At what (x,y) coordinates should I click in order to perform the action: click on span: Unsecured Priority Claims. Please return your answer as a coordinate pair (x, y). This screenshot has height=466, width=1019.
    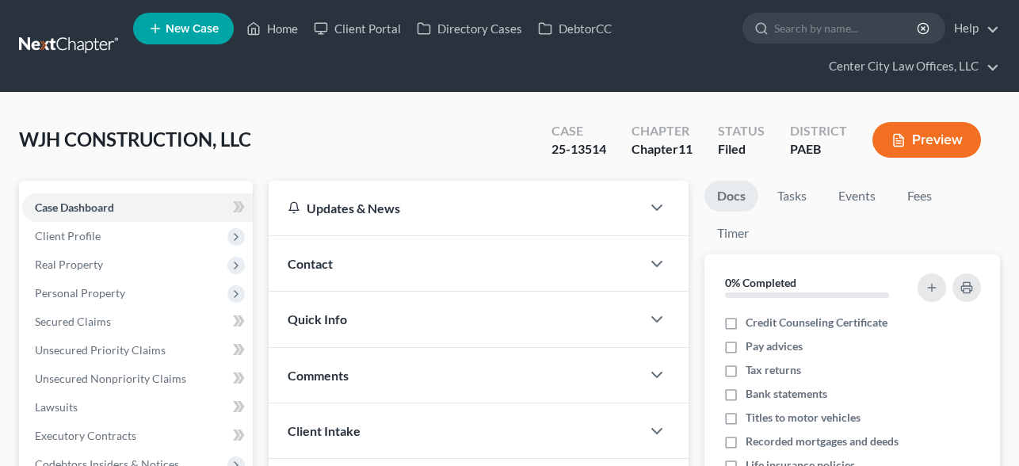
    Looking at the image, I should click on (100, 350).